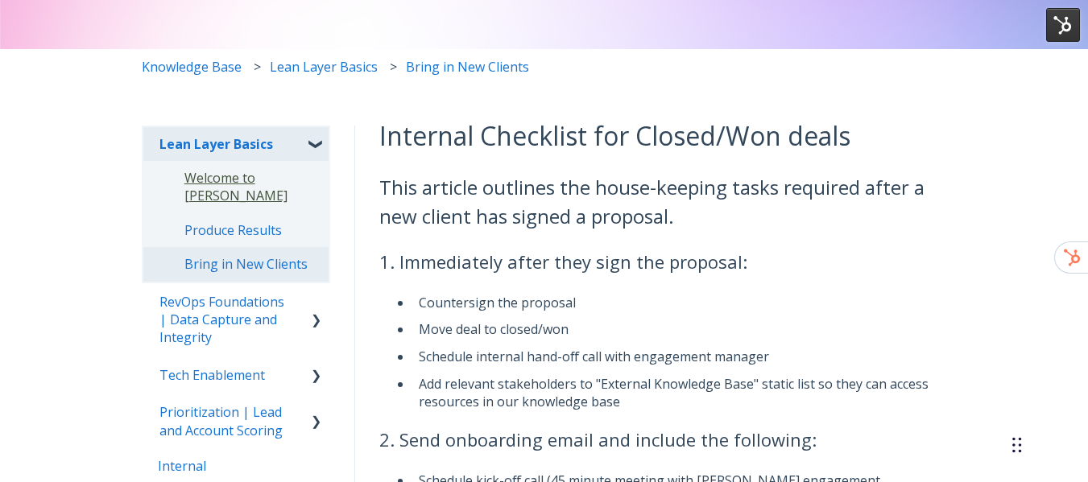 Image resolution: width=1088 pixels, height=482 pixels. I want to click on li: Countersign the proposal, so click(675, 303).